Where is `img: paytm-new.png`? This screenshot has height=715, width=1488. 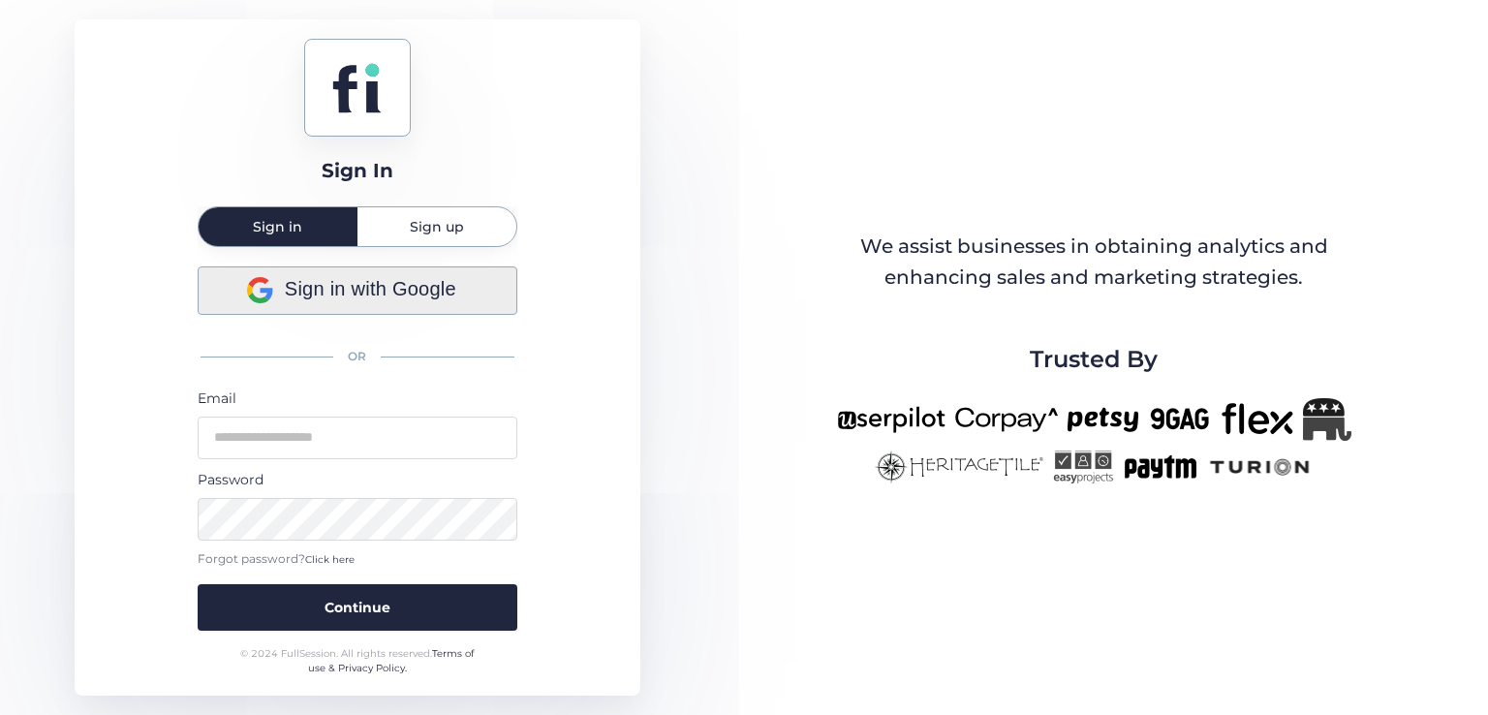
img: paytm-new.png is located at coordinates (1159, 467).